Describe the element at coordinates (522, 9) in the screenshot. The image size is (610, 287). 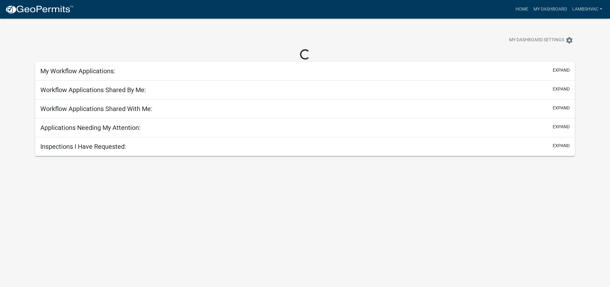
I see `a: Home` at that location.